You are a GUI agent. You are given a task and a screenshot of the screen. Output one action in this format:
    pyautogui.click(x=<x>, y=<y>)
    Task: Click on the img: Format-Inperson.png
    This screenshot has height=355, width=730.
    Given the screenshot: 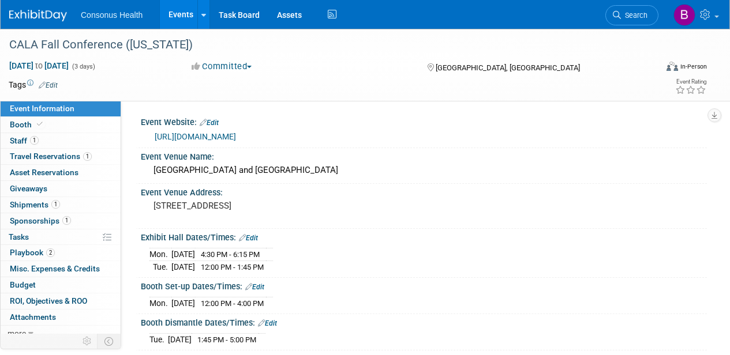 What is the action you would take?
    pyautogui.click(x=672, y=66)
    